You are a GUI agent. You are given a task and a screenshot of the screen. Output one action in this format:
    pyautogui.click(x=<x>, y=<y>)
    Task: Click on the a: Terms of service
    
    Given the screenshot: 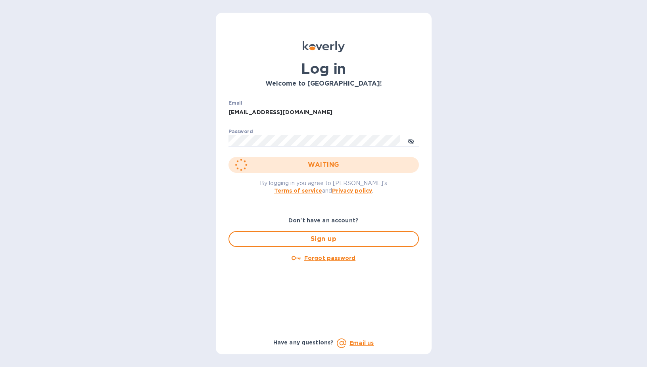 What is the action you would take?
    pyautogui.click(x=298, y=191)
    